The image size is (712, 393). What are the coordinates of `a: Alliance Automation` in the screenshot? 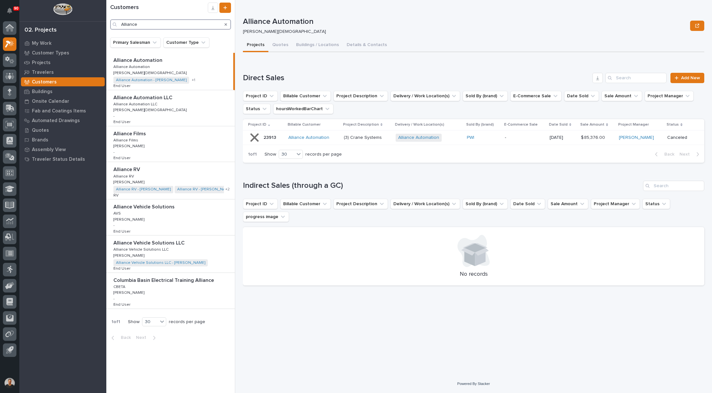 It's located at (419, 138).